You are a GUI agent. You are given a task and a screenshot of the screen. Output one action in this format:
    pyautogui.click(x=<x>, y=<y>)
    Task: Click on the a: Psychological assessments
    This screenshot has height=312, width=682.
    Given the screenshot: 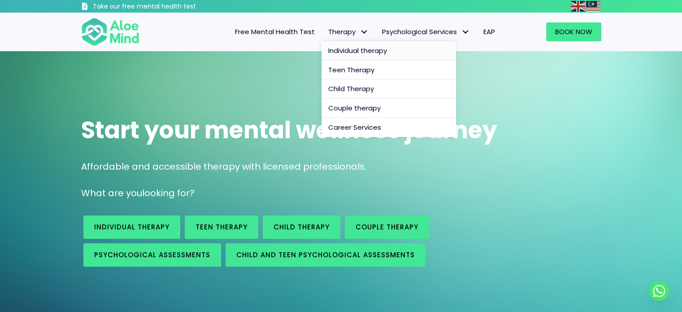 What is the action you would take?
    pyautogui.click(x=152, y=255)
    